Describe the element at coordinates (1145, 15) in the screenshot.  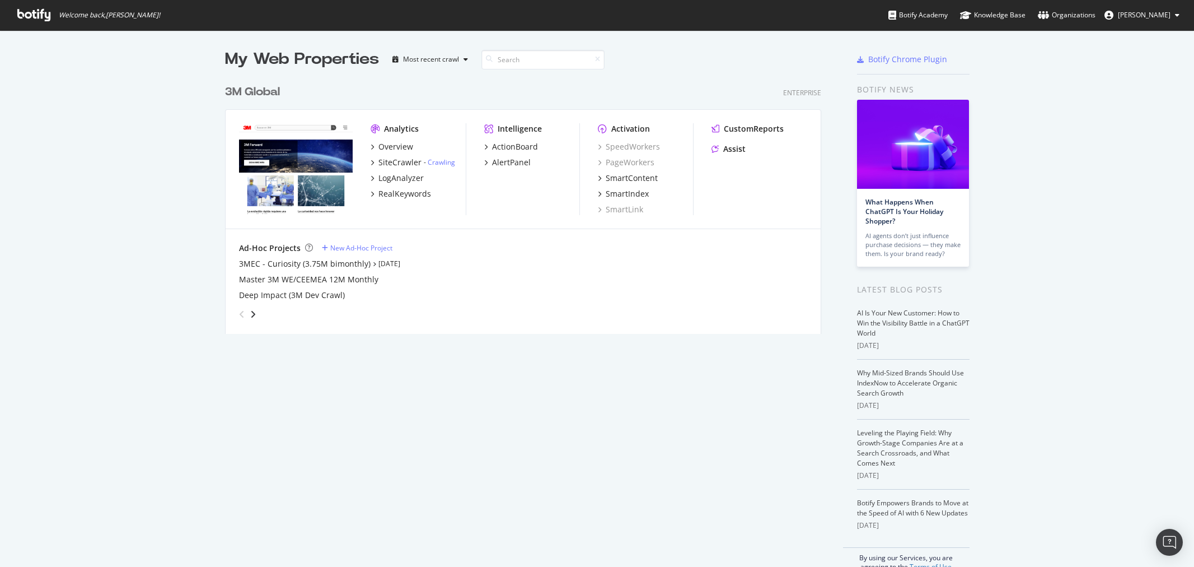
I see `span: Alexander Parrales` at that location.